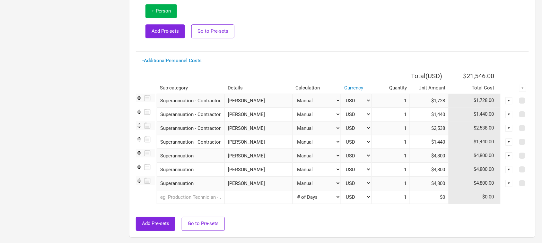 Image resolution: width=542 pixels, height=243 pixels. I want to click on a: - Additional Personnel Costs, so click(172, 61).